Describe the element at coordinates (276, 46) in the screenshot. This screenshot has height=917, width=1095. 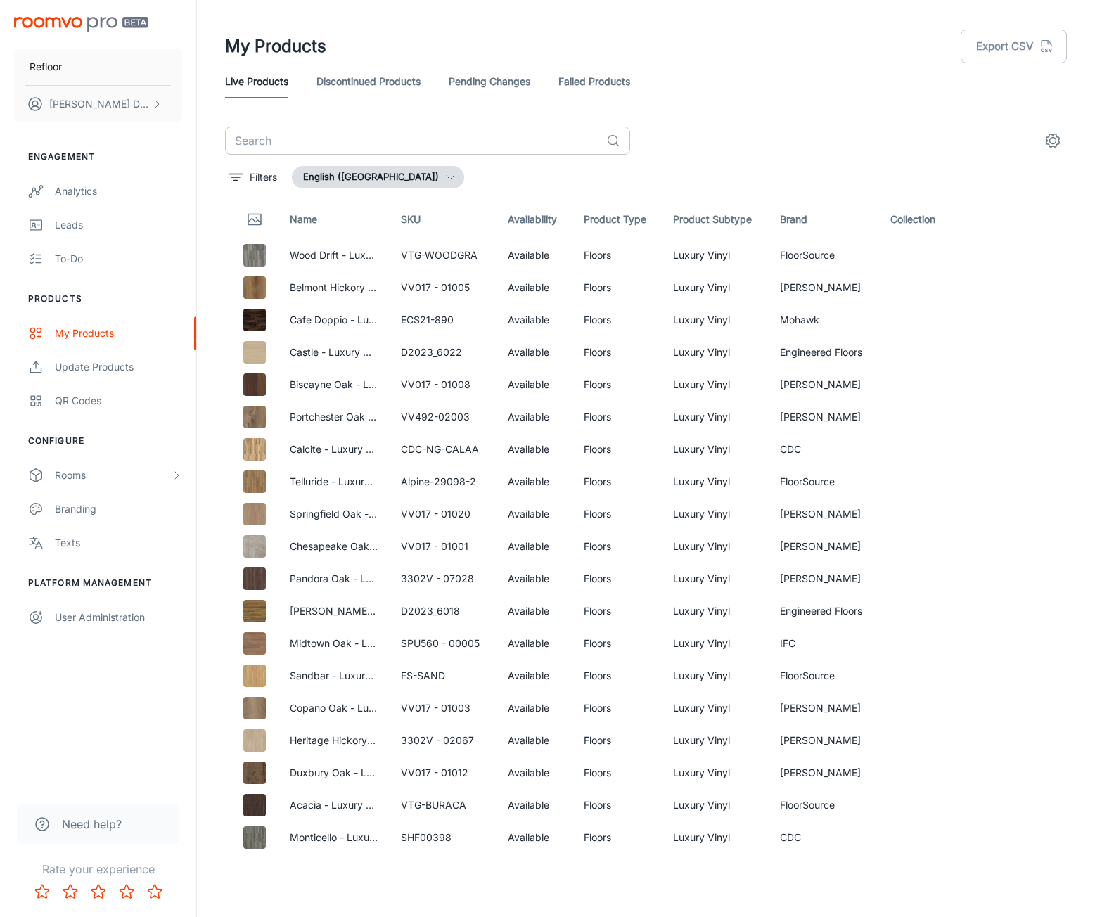
I see `h1: My Products` at that location.